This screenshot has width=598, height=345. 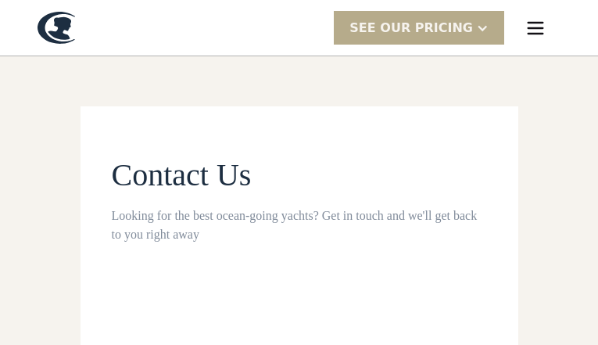 I want to click on a: home, so click(x=56, y=27).